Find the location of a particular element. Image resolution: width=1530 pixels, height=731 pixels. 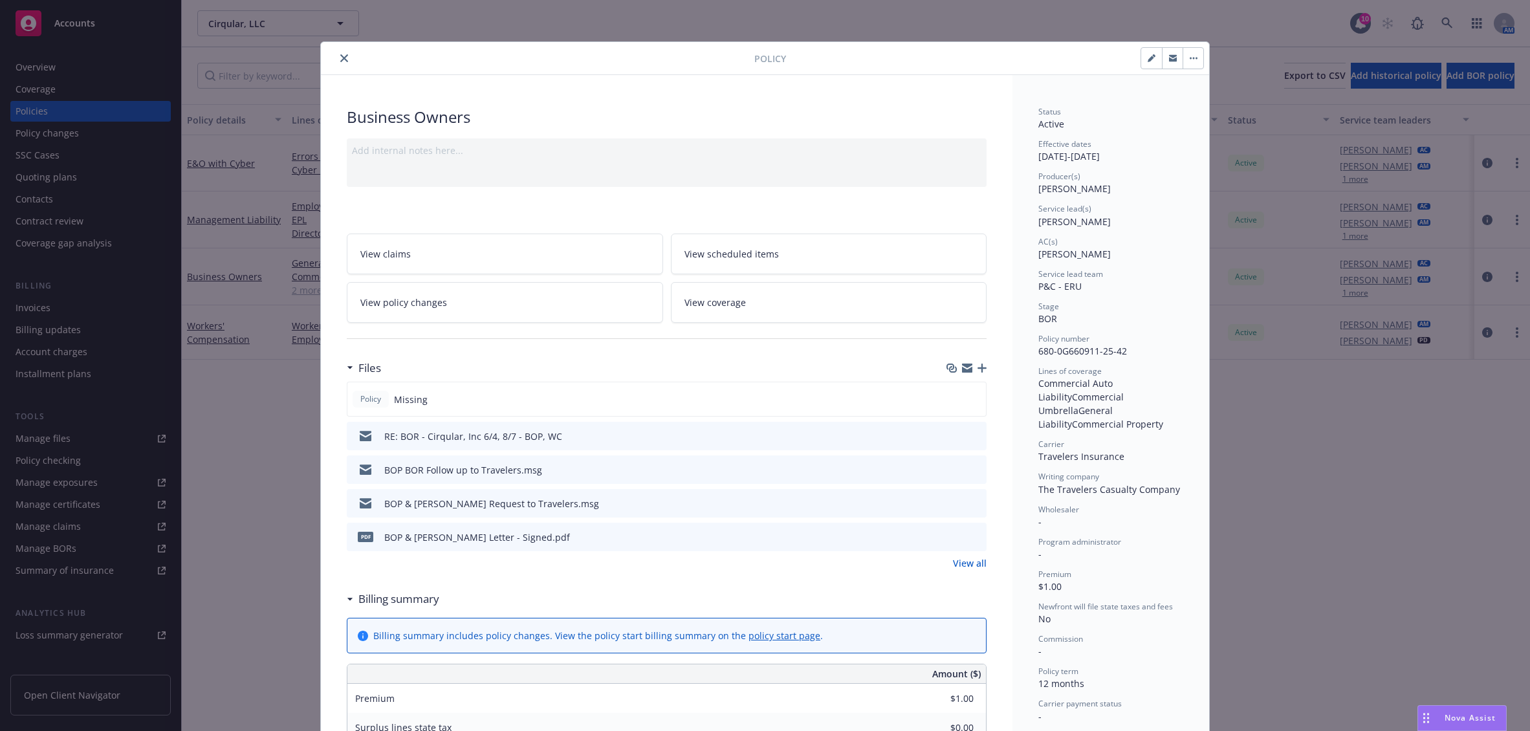

span: Commercial Property is located at coordinates (1117, 424).